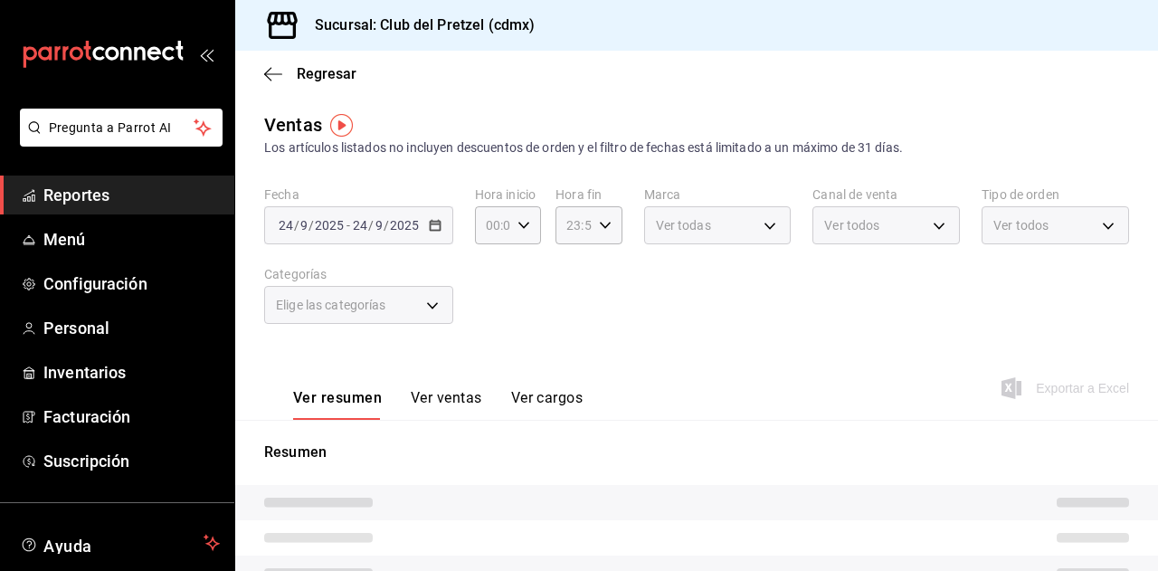  What do you see at coordinates (417, 25) in the screenshot?
I see `h3: Sucursal: Club del Pretzel (cdmx)` at bounding box center [417, 25].